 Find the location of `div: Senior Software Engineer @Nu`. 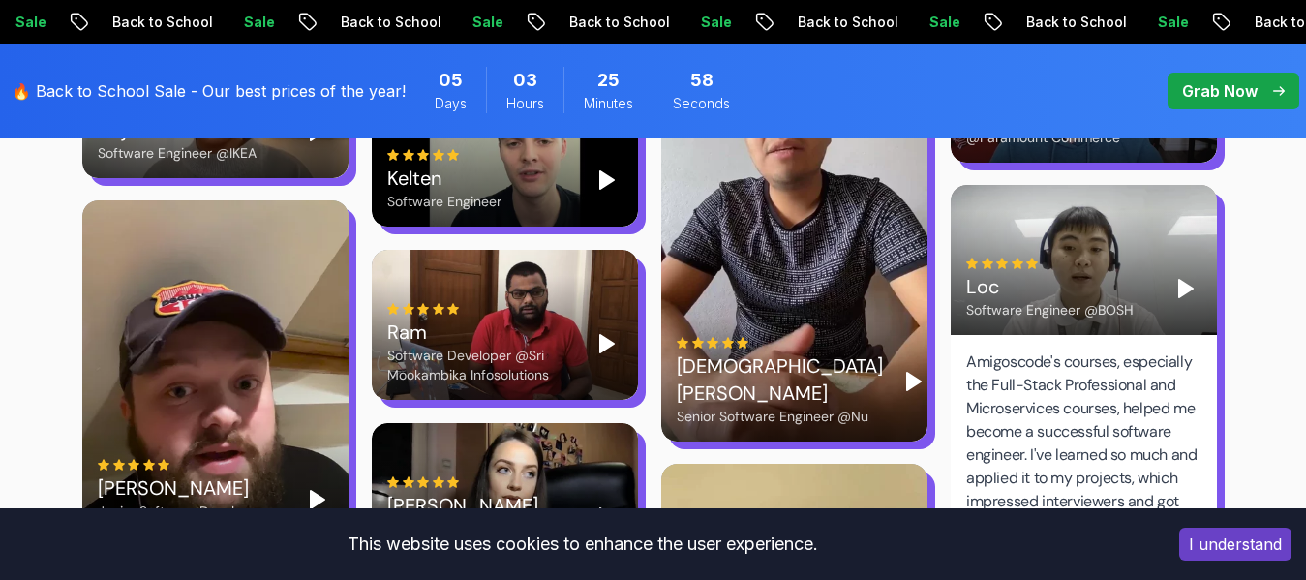

div: Senior Software Engineer @Nu is located at coordinates (780, 416).